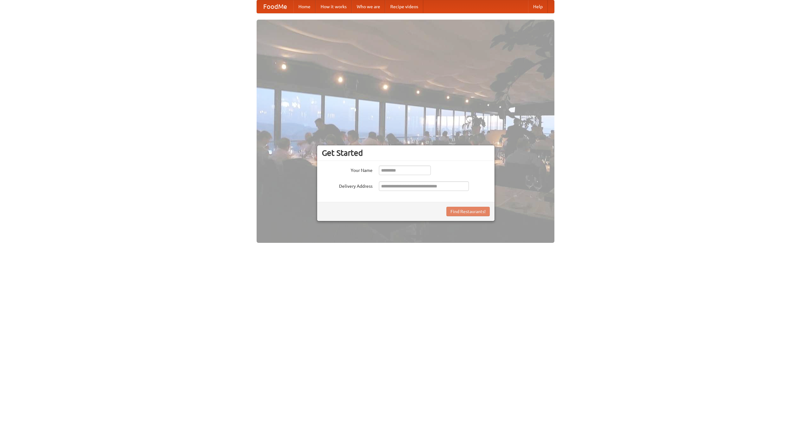  I want to click on label: Your Name, so click(347, 169).